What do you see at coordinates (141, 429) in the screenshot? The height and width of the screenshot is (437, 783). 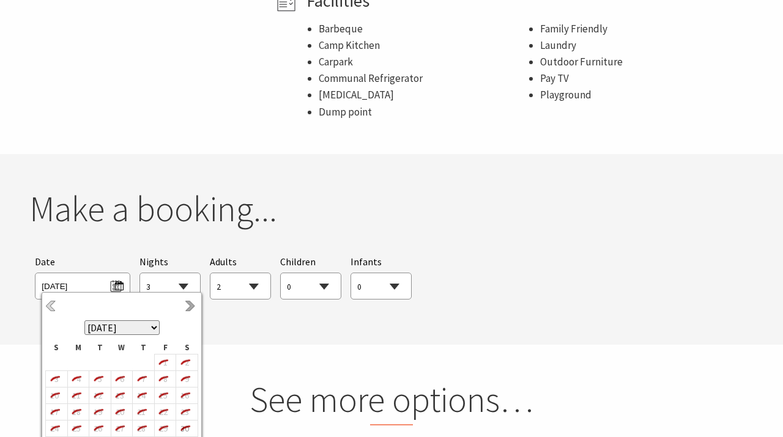 I see `i: 28` at bounding box center [141, 429].